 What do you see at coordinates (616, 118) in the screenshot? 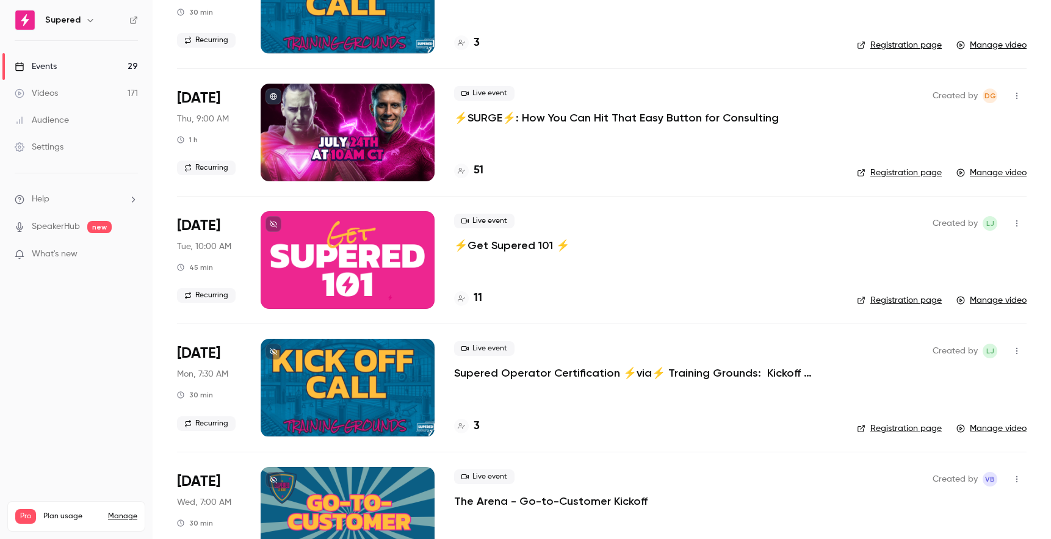
I see `a: ⚡️SURGE⚡️: How You Can Hit That Easy Button for Consulting` at bounding box center [616, 118].